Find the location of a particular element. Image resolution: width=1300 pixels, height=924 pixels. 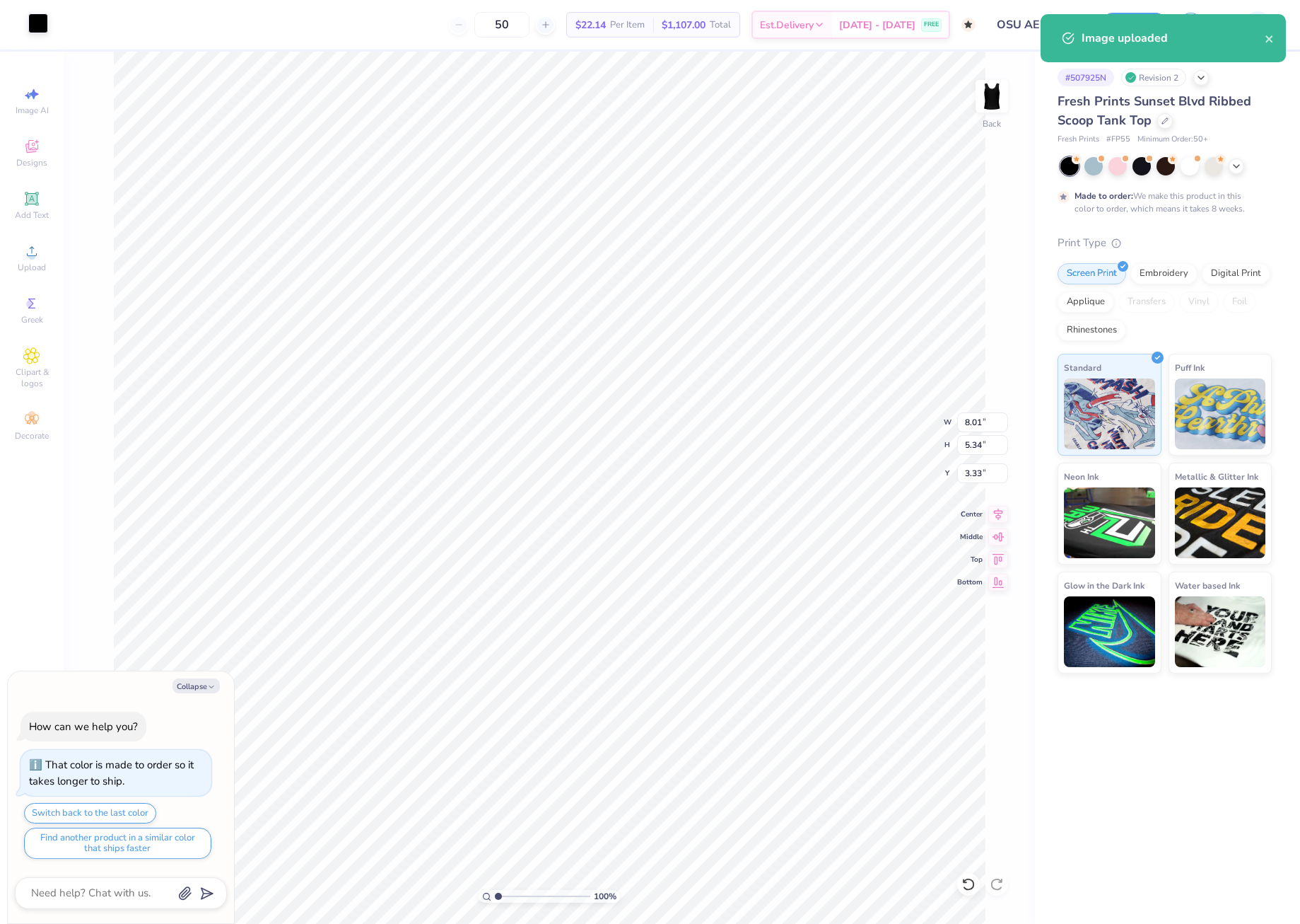

span: Fresh Prints Sunset Blvd Ribbed Scoop Tank Top is located at coordinates (1155, 110).